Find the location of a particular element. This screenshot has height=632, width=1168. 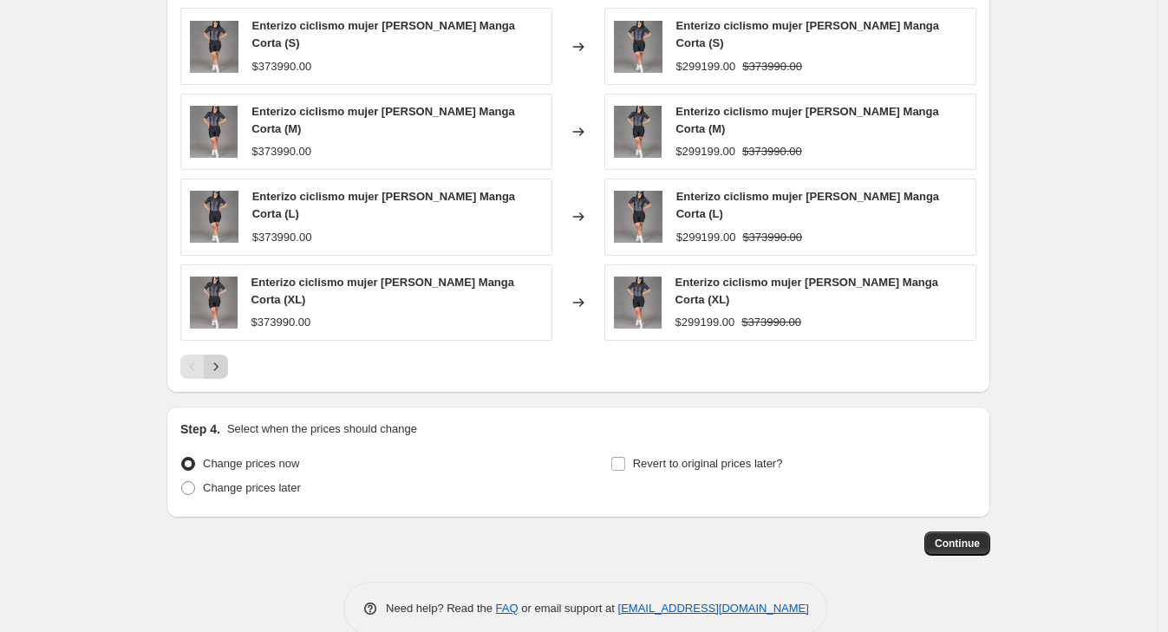

h2: Step 4. is located at coordinates (200, 429).